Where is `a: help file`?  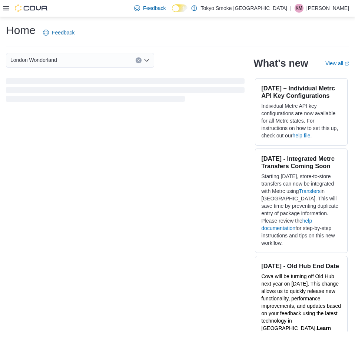 a: help file is located at coordinates (301, 136).